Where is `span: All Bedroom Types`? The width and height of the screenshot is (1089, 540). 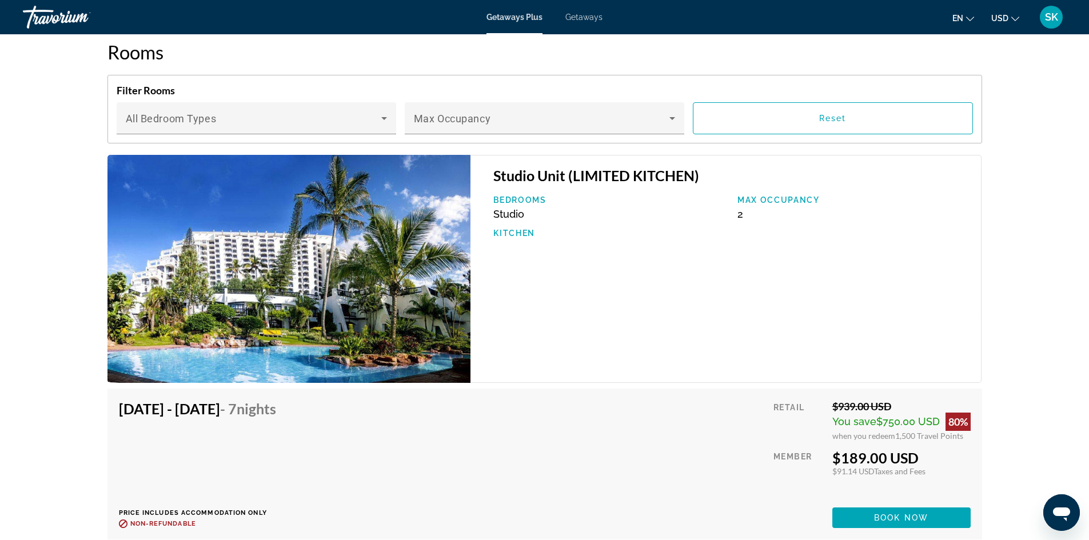 span: All Bedroom Types is located at coordinates (171, 118).